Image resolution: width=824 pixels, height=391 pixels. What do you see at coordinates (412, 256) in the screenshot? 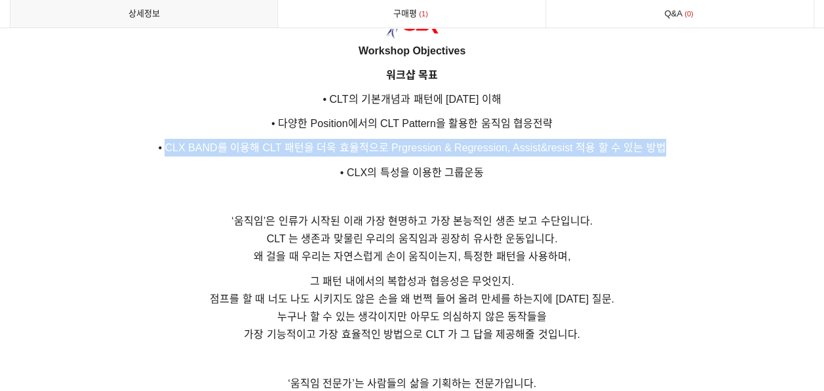
I see `span: 왜 걸을 때 우리는 자연스럽게 손이 움직이는지, 특정한 패턴을 사용하며,` at bounding box center [412, 256].